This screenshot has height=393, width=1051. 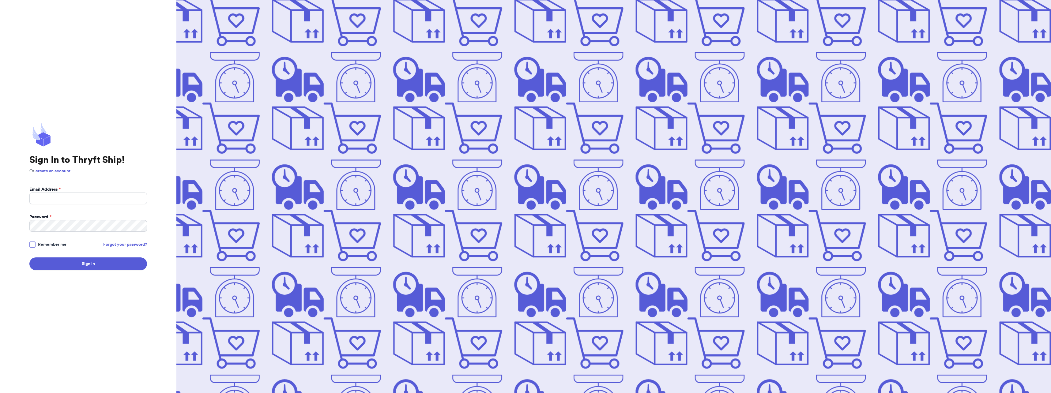 I want to click on label: Email Address, so click(x=45, y=190).